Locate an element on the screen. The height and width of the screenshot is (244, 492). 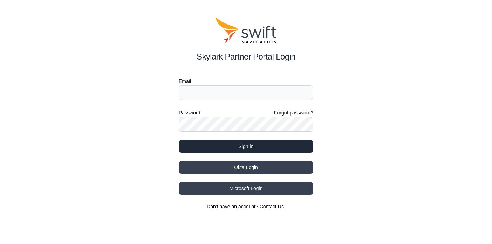
button: Microsoft Login is located at coordinates (246, 188).